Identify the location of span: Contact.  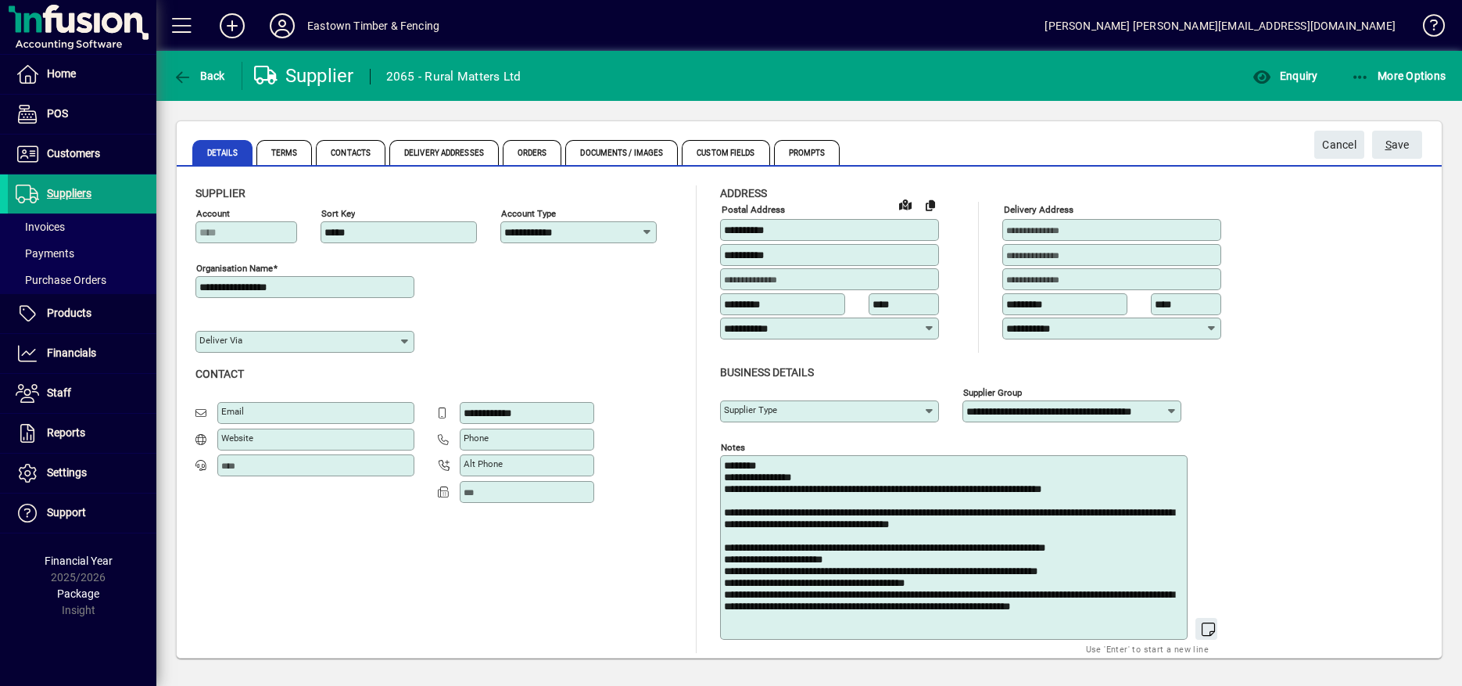
(220, 374).